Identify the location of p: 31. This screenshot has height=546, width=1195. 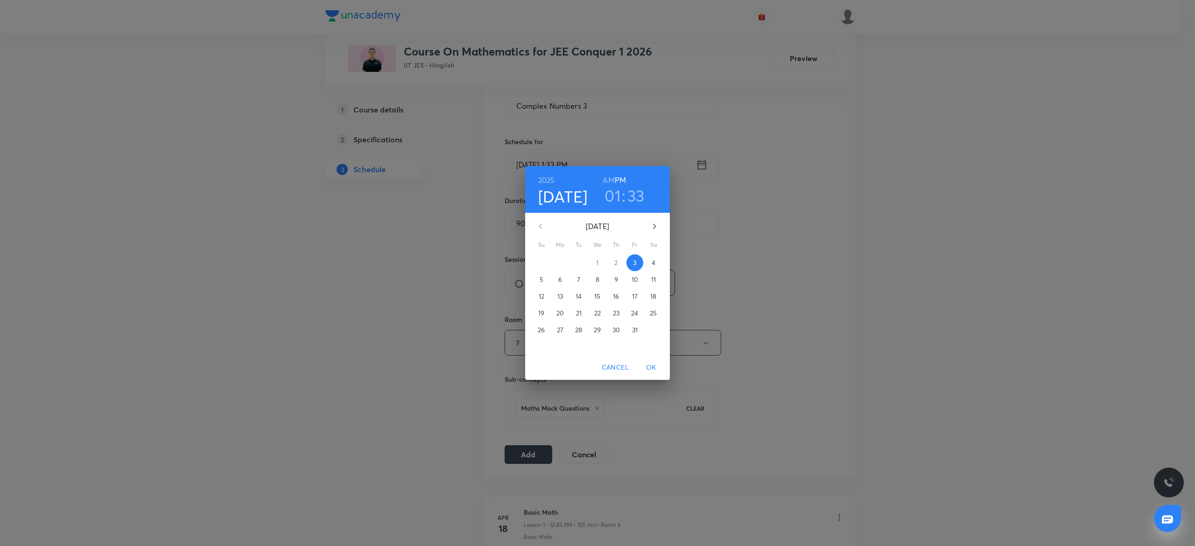
(635, 330).